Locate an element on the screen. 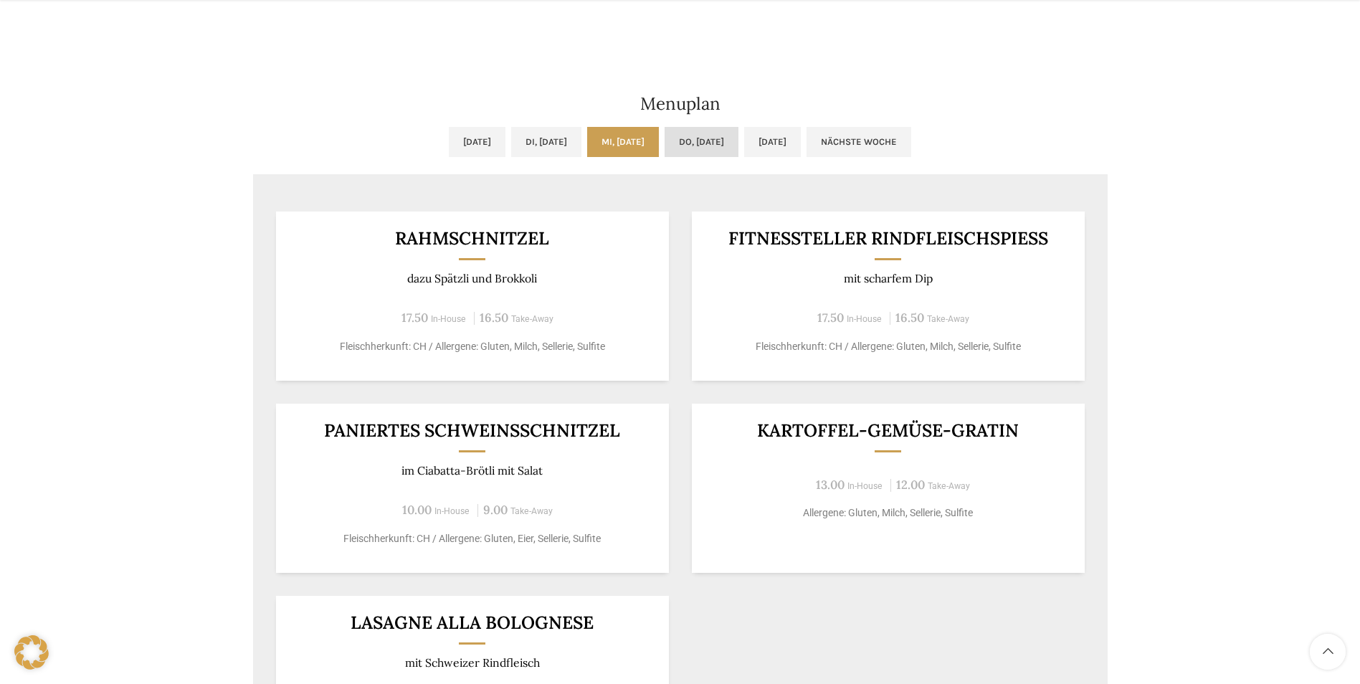  span: 13.00 is located at coordinates (830, 485).